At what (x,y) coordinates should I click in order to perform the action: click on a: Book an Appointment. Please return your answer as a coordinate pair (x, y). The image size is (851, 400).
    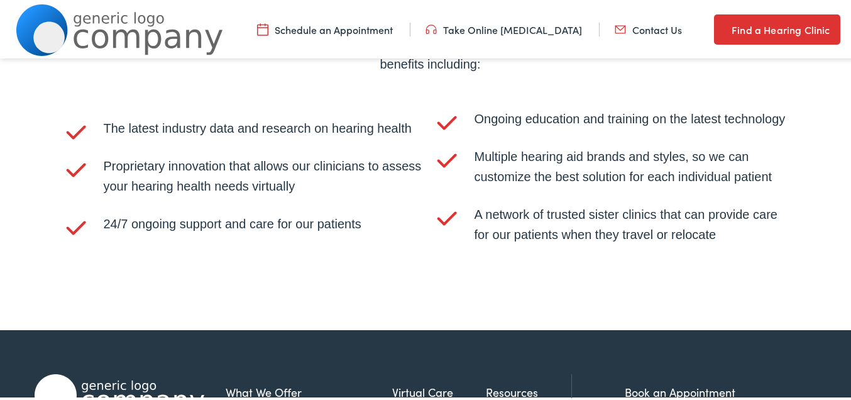
    Looking at the image, I should click on (680, 390).